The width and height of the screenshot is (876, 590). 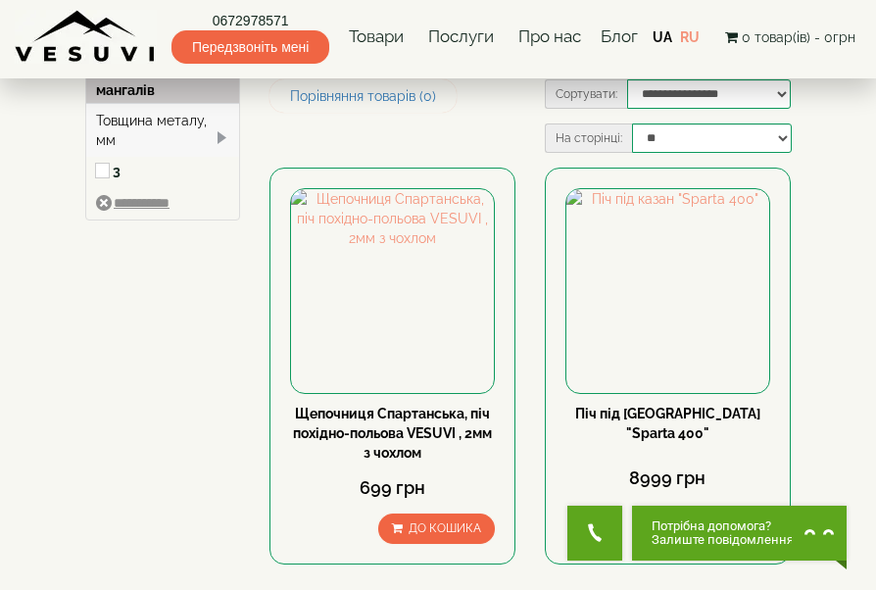 I want to click on a: Щепочниця Спартанська, піч похідно-польова VESUVI , 2мм з чохлом, so click(x=392, y=433).